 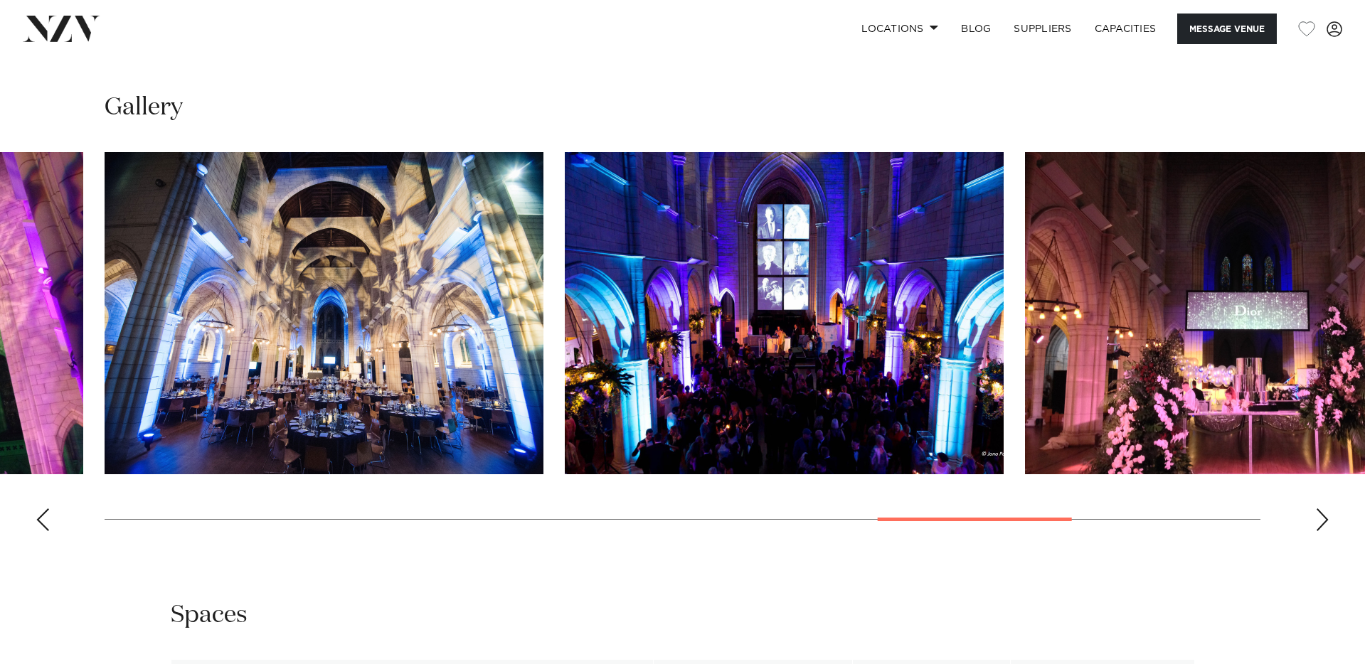 I want to click on a: SUPPLIERS, so click(x=1042, y=28).